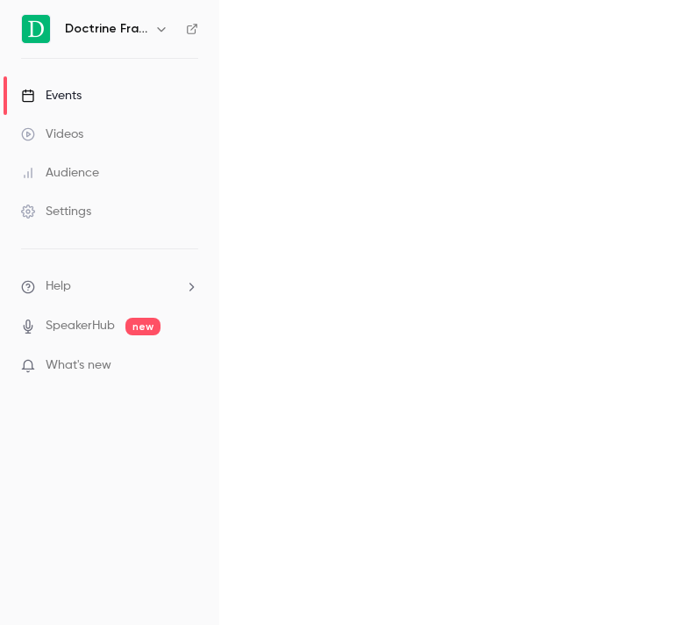 This screenshot has width=692, height=625. What do you see at coordinates (52, 134) in the screenshot?
I see `div: Videos` at bounding box center [52, 134].